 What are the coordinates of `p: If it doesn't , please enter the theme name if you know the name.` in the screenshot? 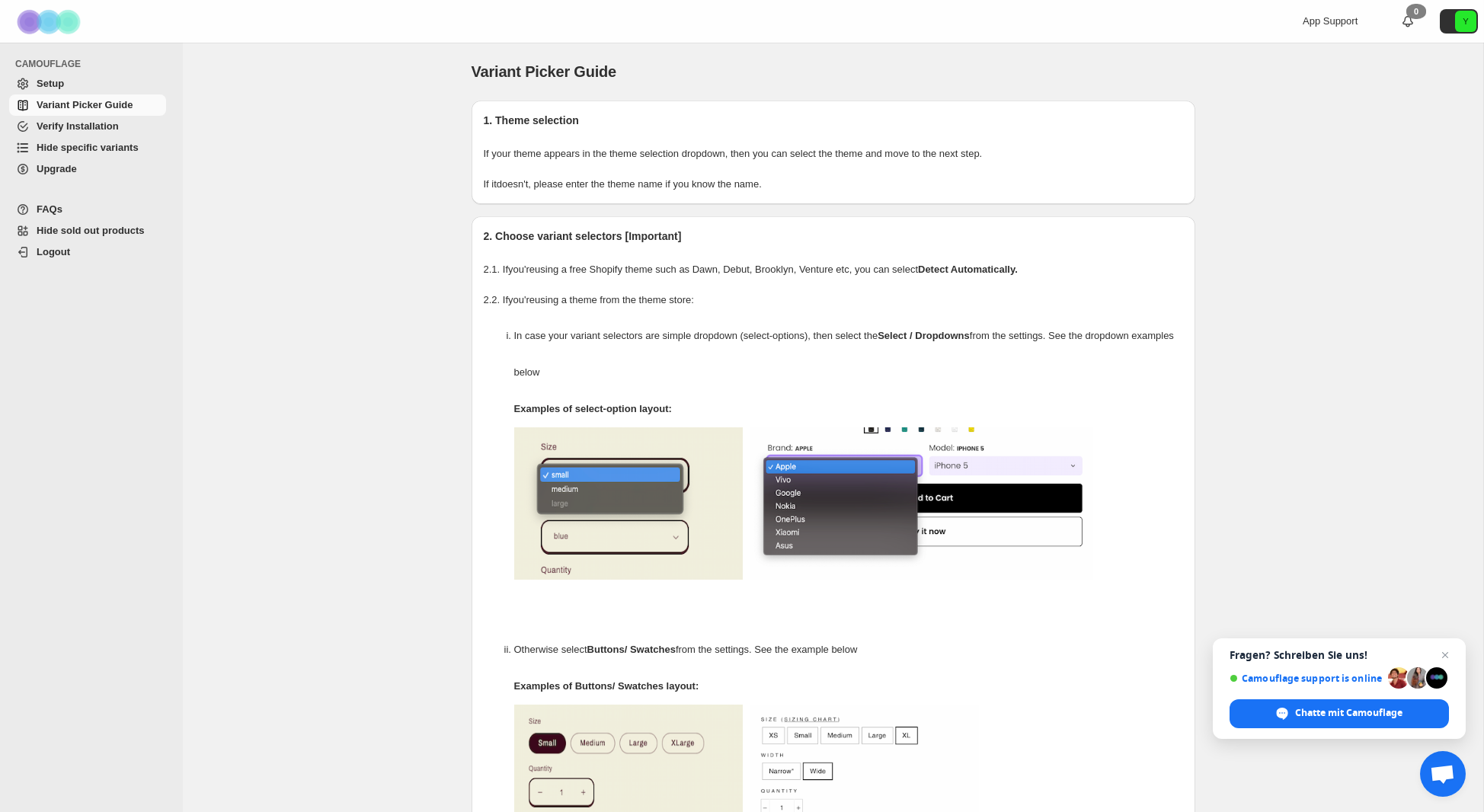 It's located at (834, 185).